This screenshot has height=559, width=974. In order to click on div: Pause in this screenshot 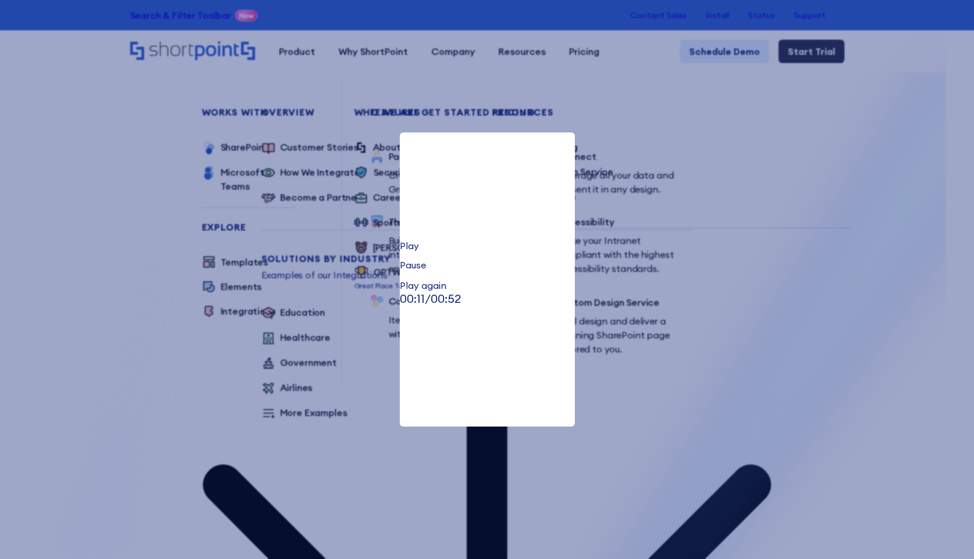, I will do `click(487, 265)`.